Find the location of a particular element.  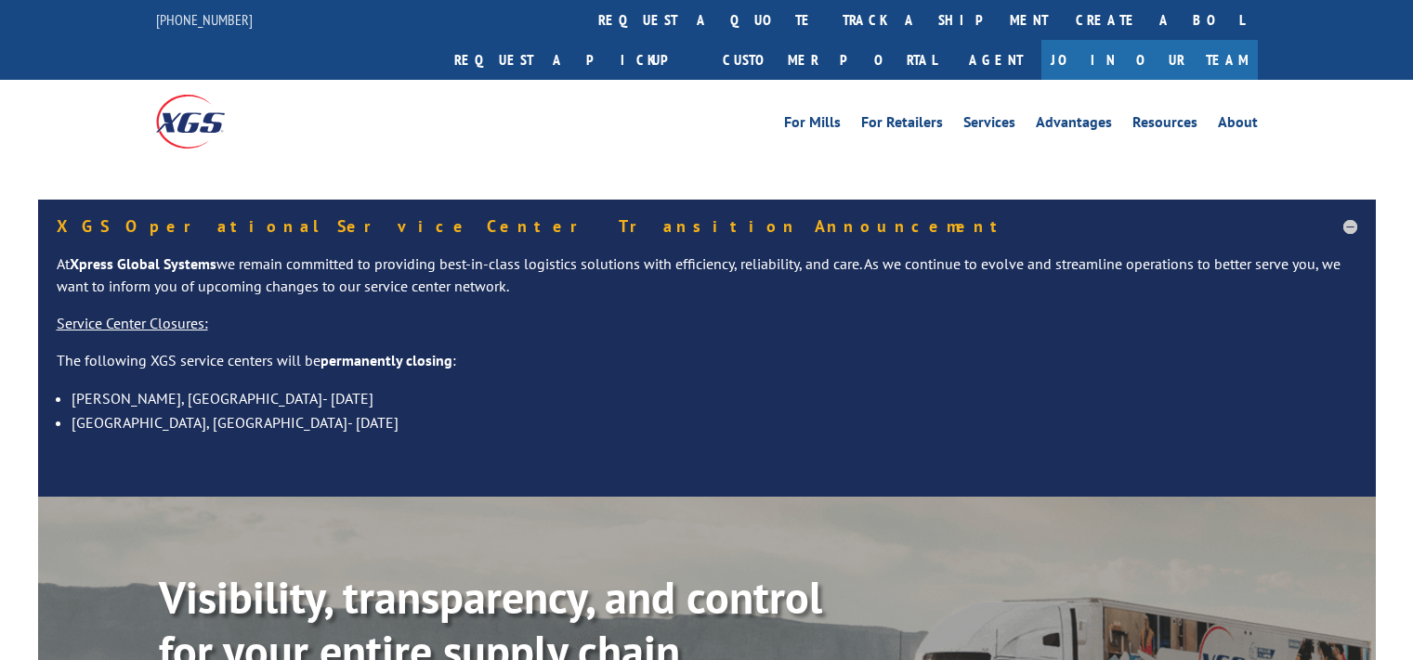

a: Advantages is located at coordinates (1074, 125).